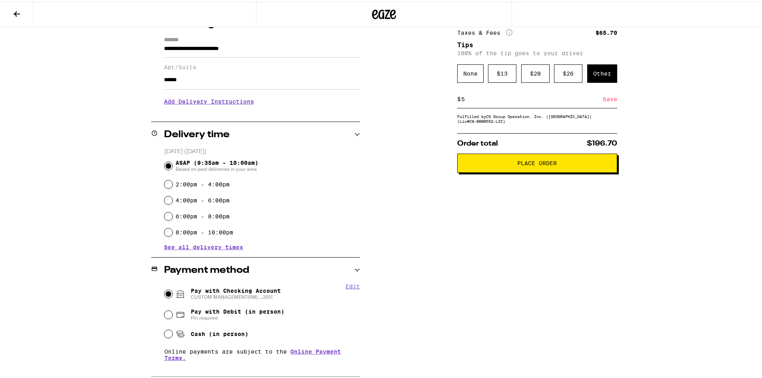  What do you see at coordinates (197, 133) in the screenshot?
I see `h2: Delivery time` at bounding box center [197, 133].